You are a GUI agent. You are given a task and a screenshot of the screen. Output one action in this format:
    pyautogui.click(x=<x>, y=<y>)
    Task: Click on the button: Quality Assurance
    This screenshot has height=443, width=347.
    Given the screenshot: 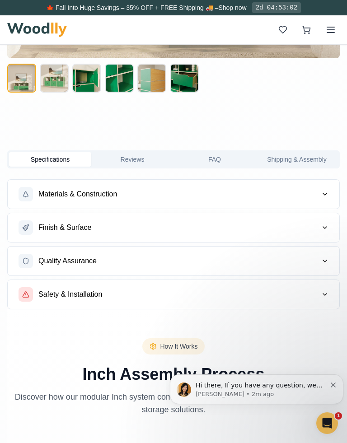 What is the action you would take?
    pyautogui.click(x=173, y=261)
    